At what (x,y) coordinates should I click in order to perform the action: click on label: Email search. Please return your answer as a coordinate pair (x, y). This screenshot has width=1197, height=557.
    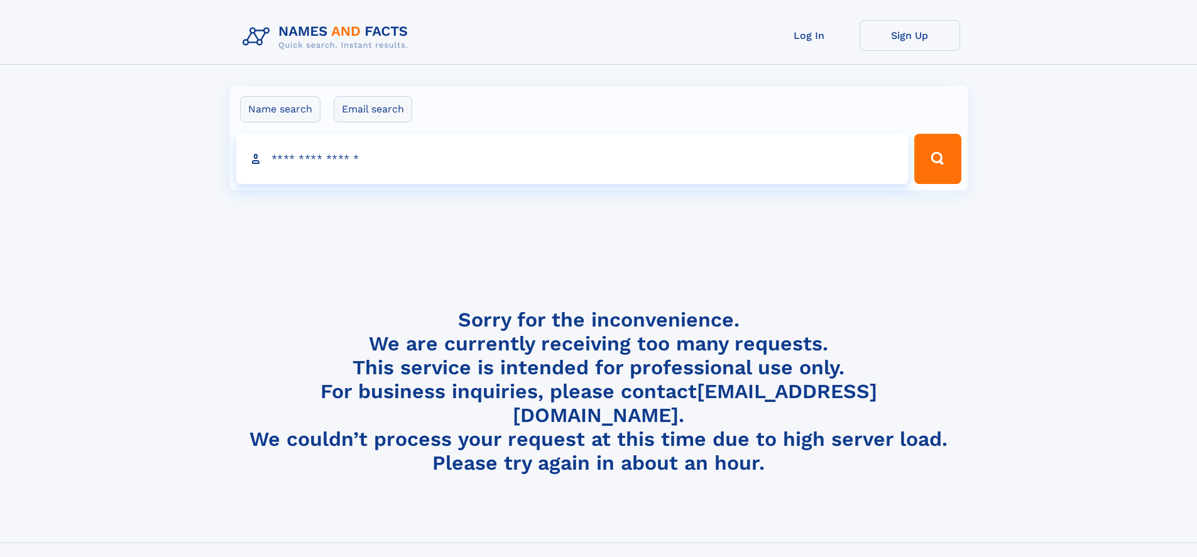
    Looking at the image, I should click on (372, 109).